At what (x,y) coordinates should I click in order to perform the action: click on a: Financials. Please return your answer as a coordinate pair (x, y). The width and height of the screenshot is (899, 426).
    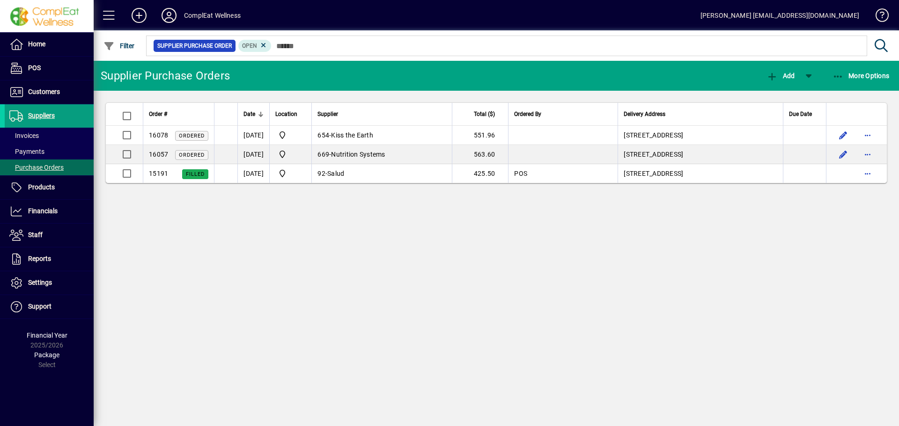
    Looking at the image, I should click on (49, 212).